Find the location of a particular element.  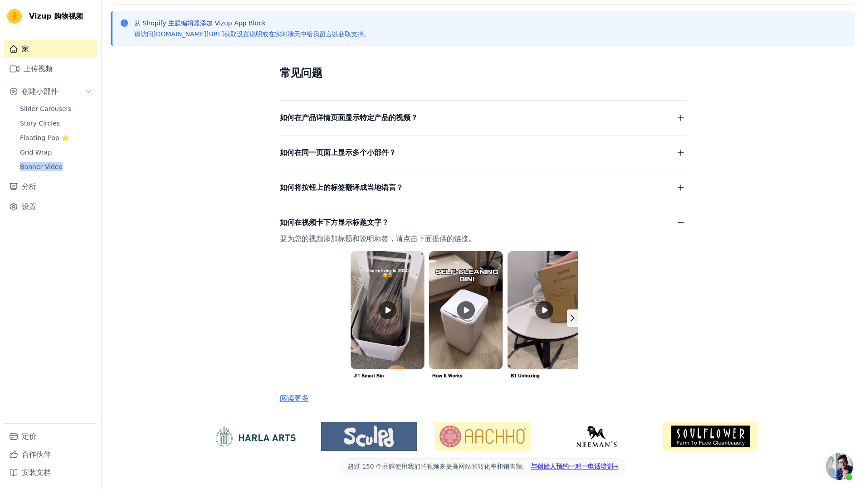

font: 如何在同一页面上显示多个小部件？ is located at coordinates (338, 152).